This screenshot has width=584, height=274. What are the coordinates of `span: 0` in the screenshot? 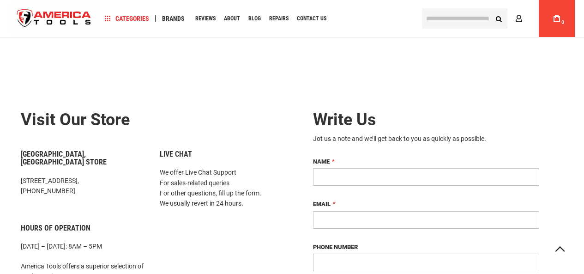 It's located at (563, 22).